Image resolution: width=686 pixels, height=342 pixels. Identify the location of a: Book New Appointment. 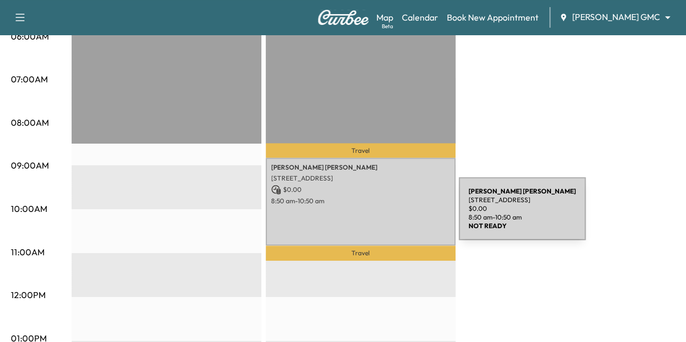
(492, 17).